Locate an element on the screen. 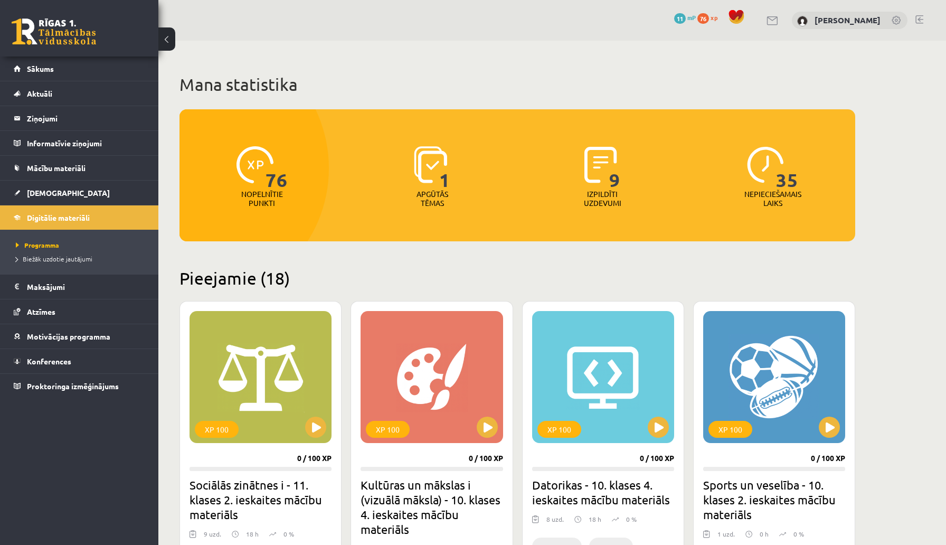 The image size is (946, 545). span: 35 is located at coordinates (787, 168).